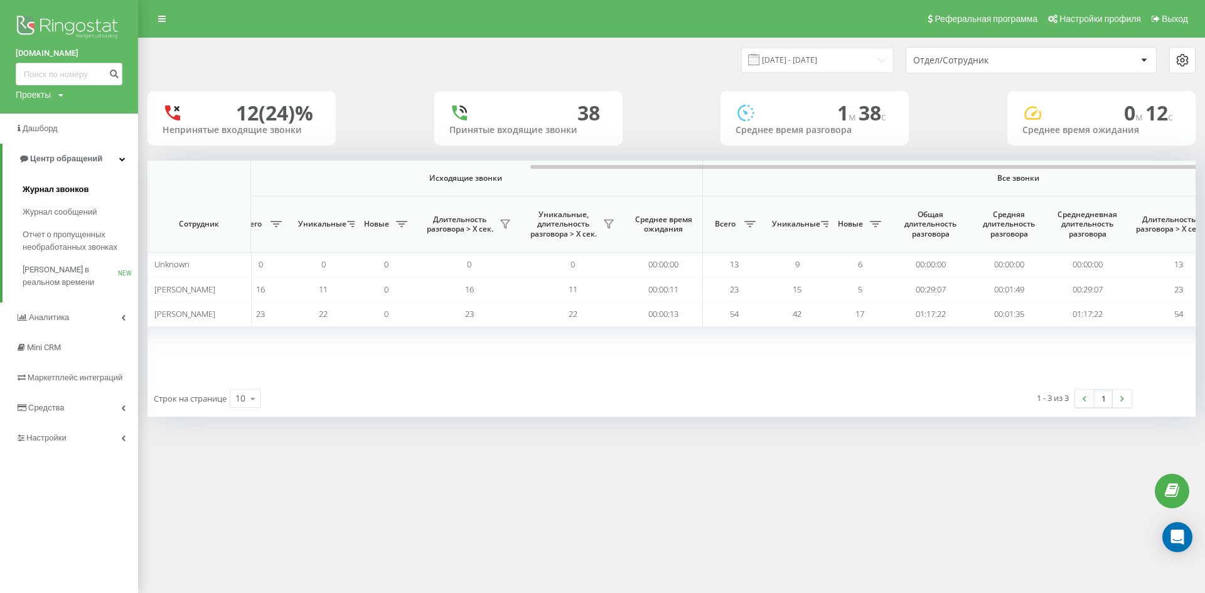  What do you see at coordinates (49, 317) in the screenshot?
I see `span: Аналитика` at bounding box center [49, 317].